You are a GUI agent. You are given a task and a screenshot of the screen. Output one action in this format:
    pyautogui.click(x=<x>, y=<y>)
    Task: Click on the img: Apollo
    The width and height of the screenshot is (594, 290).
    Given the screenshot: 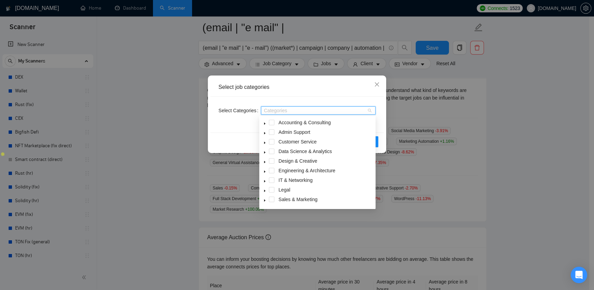 What is the action you would take?
    pyautogui.click(x=3, y=154)
    